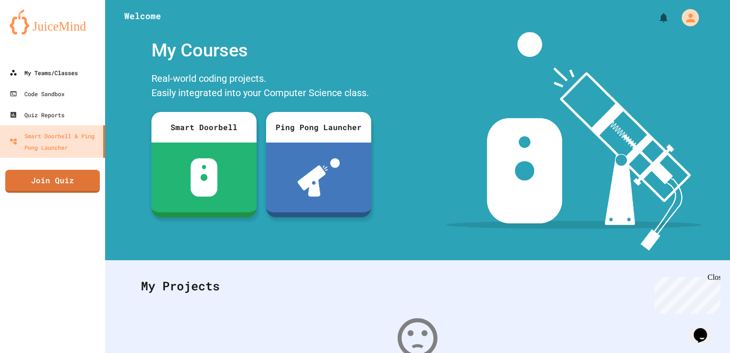  I want to click on img: ppl-with-ball.png, so click(319, 177).